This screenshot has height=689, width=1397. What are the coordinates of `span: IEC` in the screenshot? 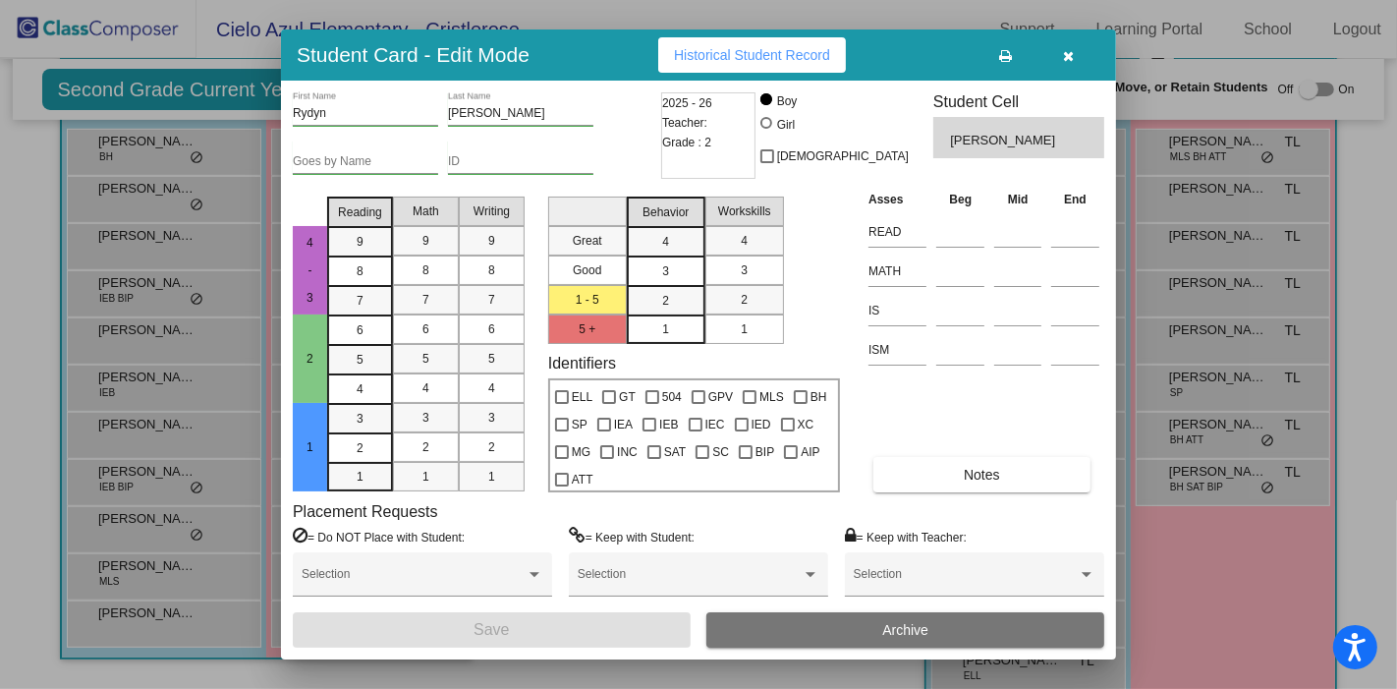 It's located at (715, 424).